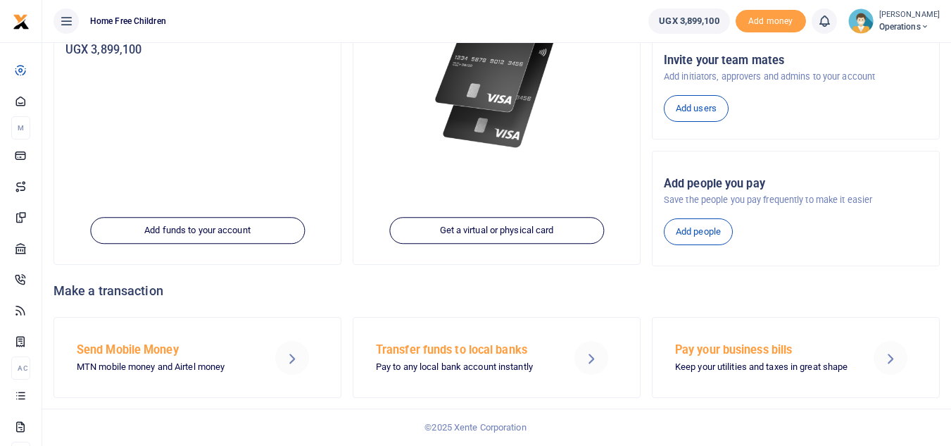 The width and height of the screenshot is (951, 446). What do you see at coordinates (771, 21) in the screenshot?
I see `li: Toup your wallet` at bounding box center [771, 21].